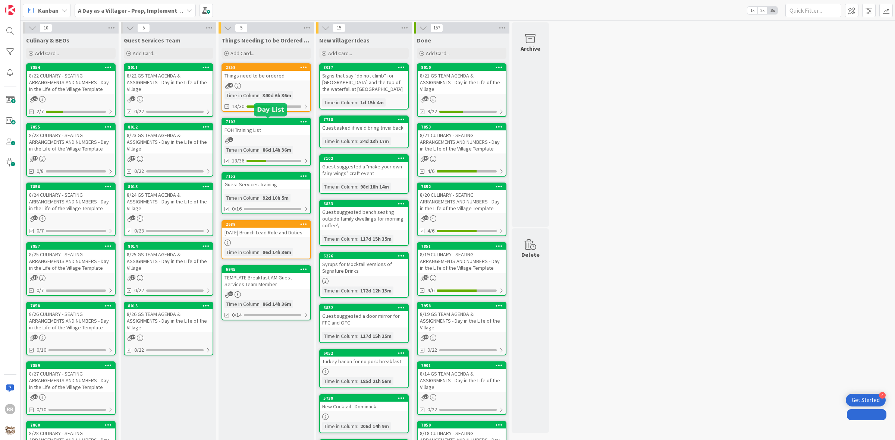 The height and width of the screenshot is (440, 895). I want to click on a: 6226Syrups for Mocktail Versions of Signature DrinksTime in Column:172d 12h 13m, so click(364, 275).